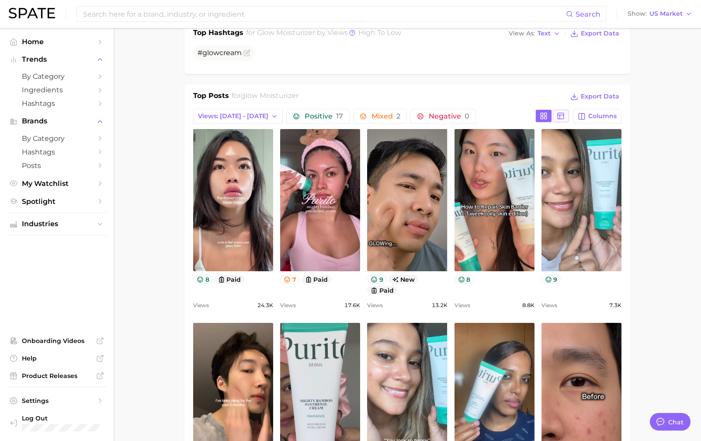 The image size is (701, 441). Describe the element at coordinates (660, 14) in the screenshot. I see `button: ShowUS Market` at that location.